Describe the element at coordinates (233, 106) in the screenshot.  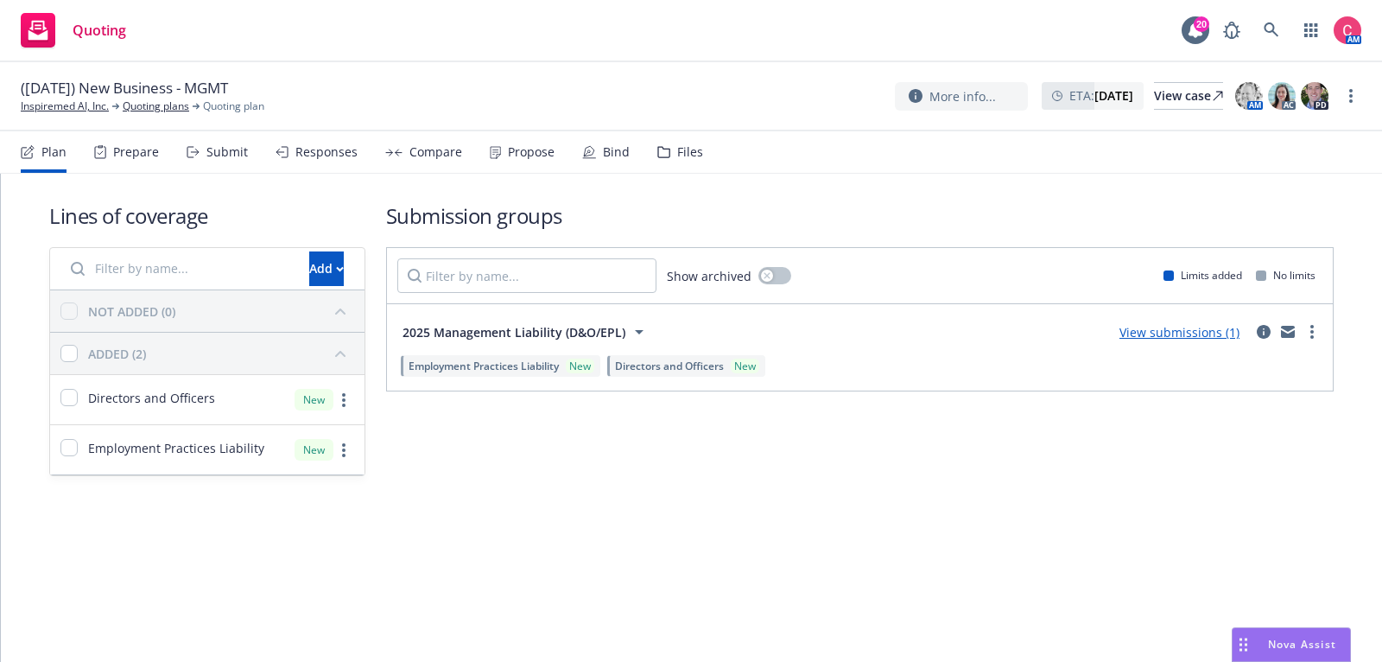
I see `span: Quoting plan` at that location.